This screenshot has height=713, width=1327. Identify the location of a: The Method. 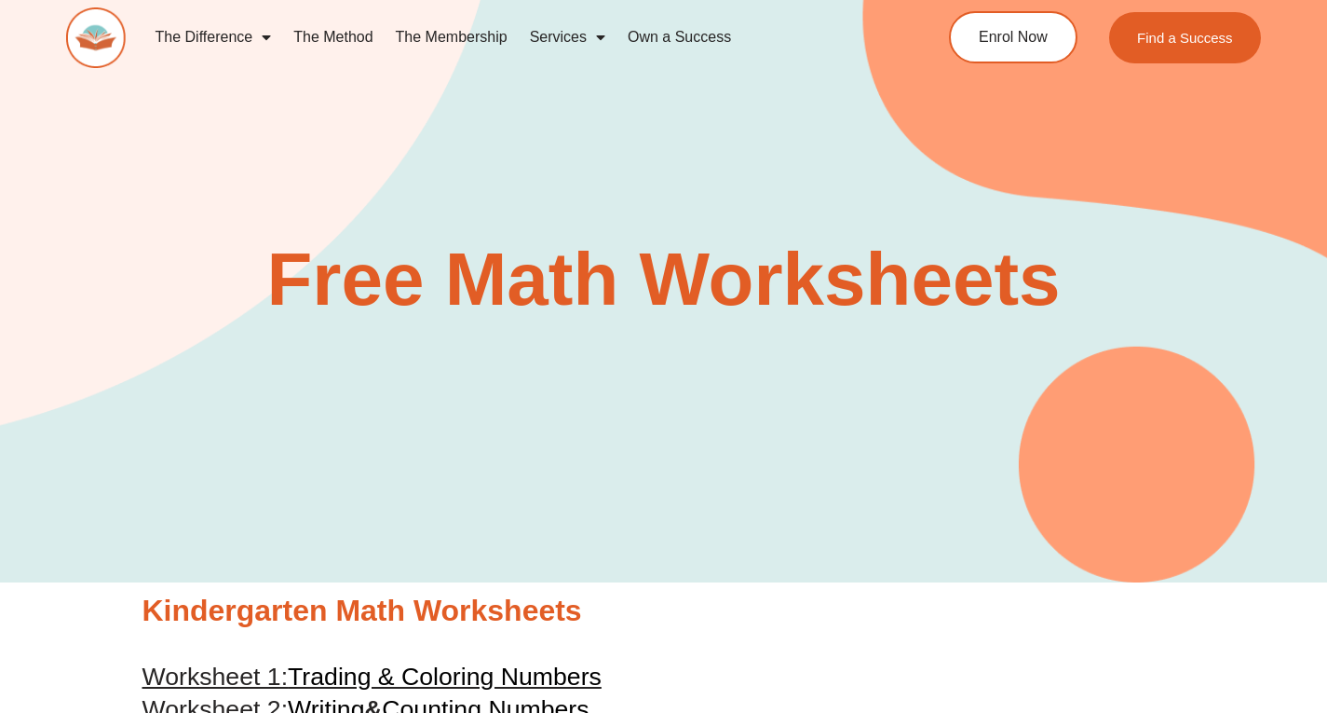
(333, 37).